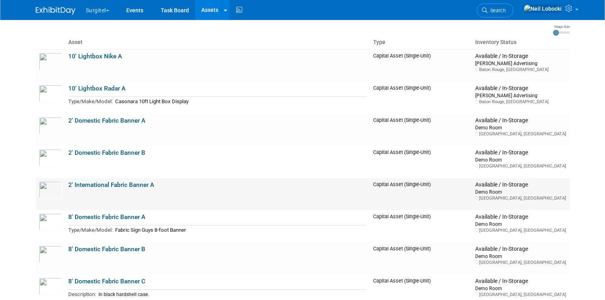  What do you see at coordinates (82, 294) in the screenshot?
I see `td: Description:` at bounding box center [82, 294].